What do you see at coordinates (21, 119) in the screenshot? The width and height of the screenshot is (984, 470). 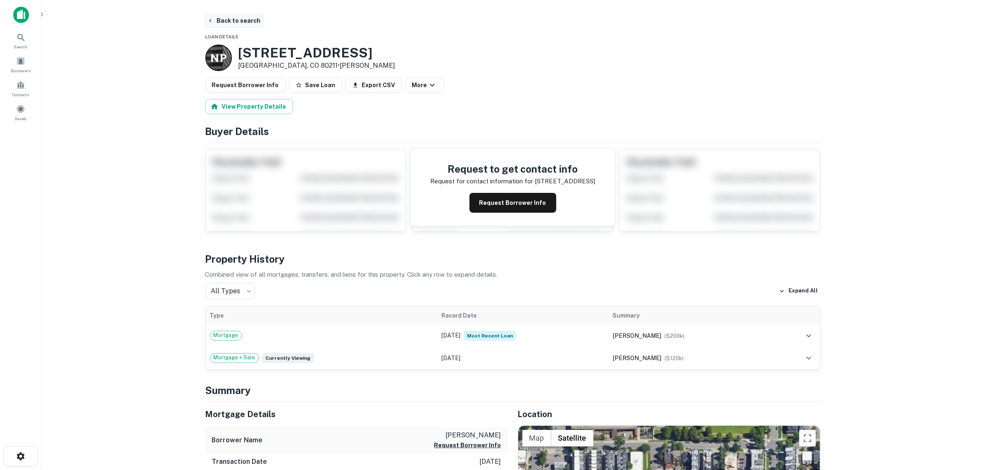 I see `span: Saved` at bounding box center [21, 119].